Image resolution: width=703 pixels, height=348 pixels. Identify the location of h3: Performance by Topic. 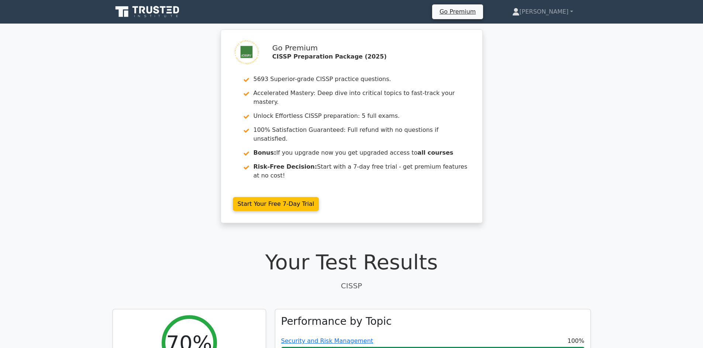
(336, 322).